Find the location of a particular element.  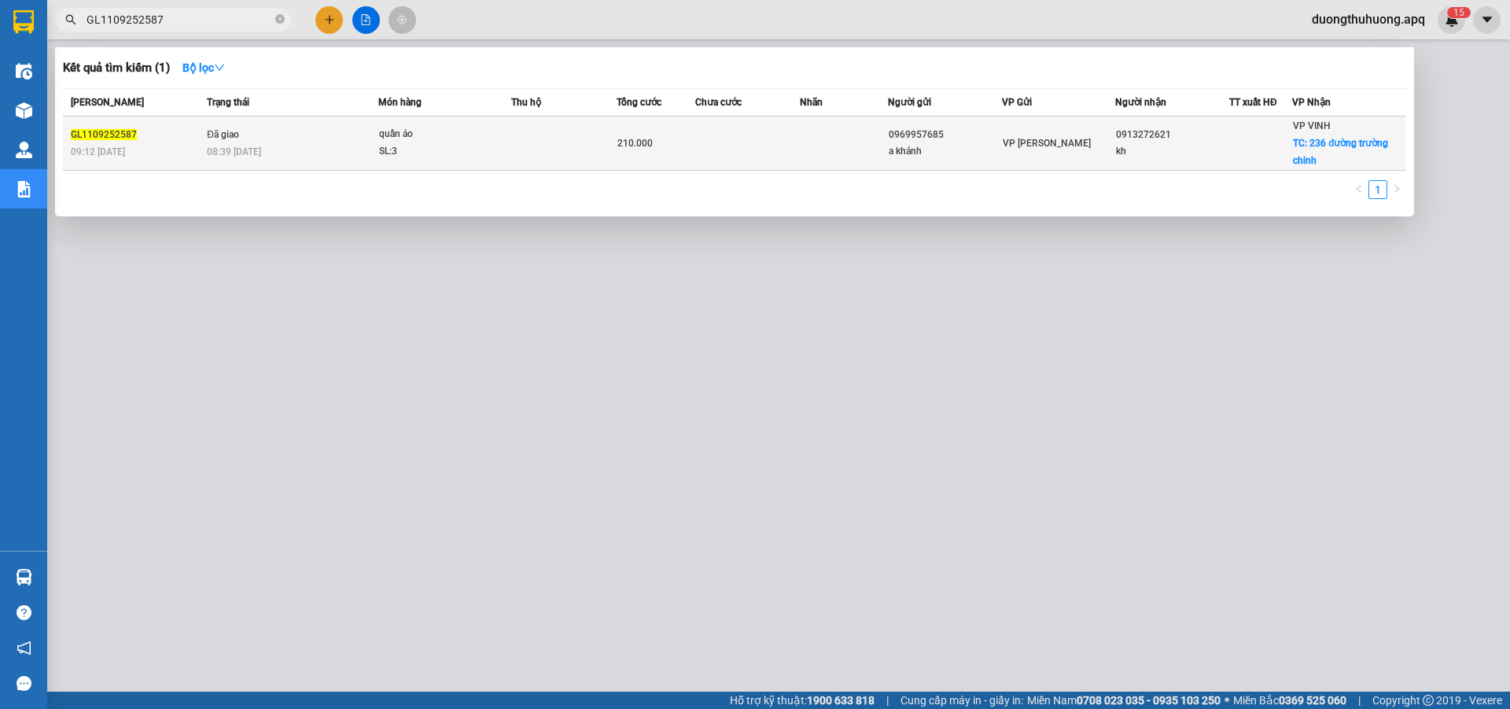

span: Chưa cước is located at coordinates (718, 102).